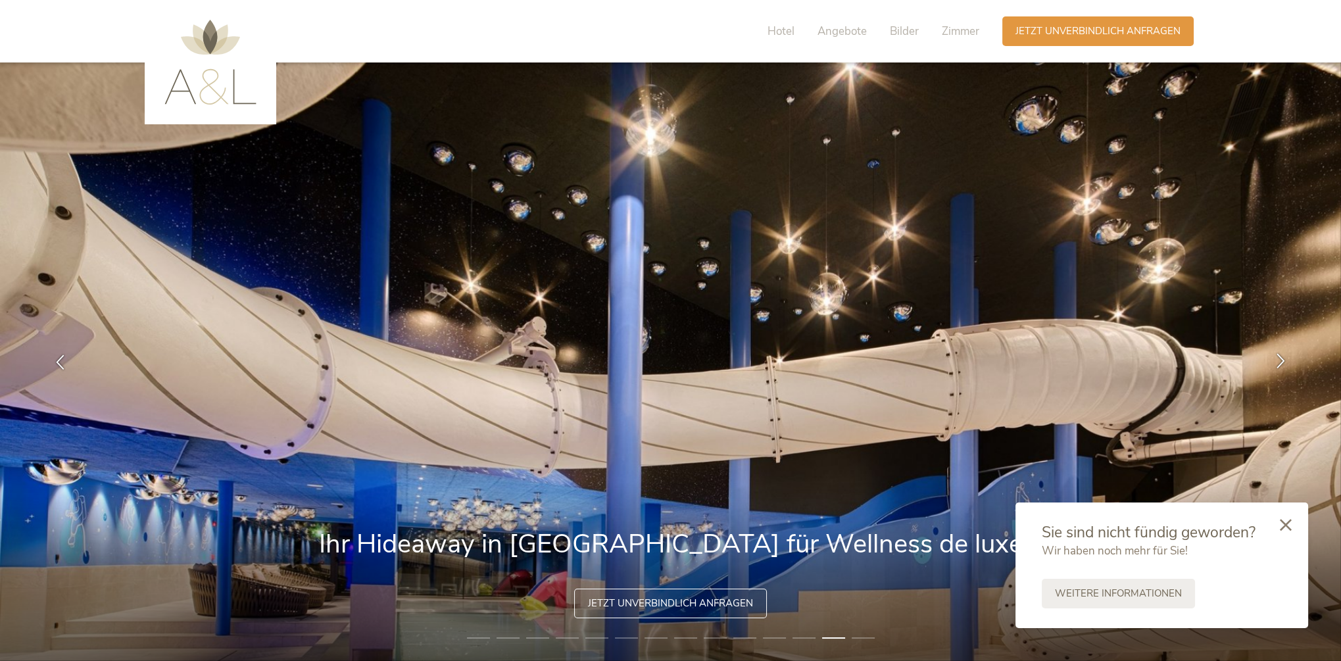  What do you see at coordinates (1118, 593) in the screenshot?
I see `span: Weitere Informationen` at bounding box center [1118, 593].